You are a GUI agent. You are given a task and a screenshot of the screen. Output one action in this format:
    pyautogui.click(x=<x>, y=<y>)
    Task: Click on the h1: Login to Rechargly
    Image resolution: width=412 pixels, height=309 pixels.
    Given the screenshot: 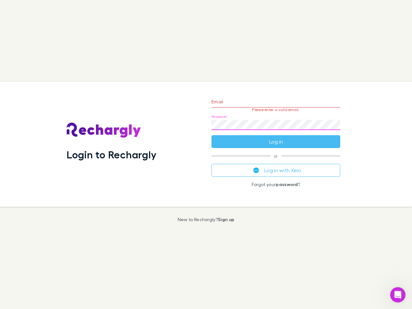 What is the action you would take?
    pyautogui.click(x=111, y=154)
    